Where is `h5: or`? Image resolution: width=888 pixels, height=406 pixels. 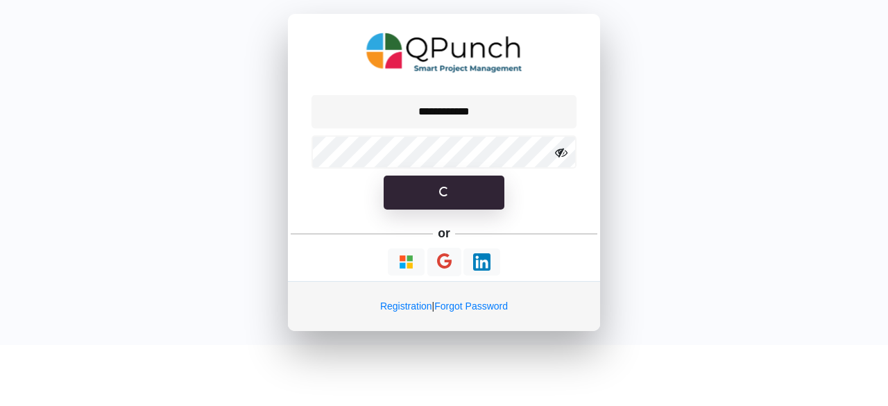 h5: or is located at coordinates (444, 233).